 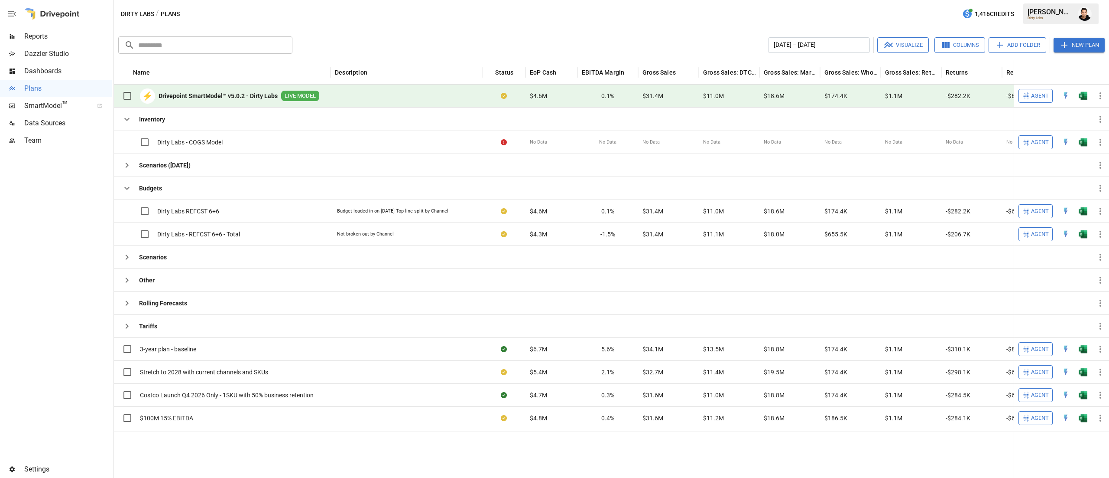 What do you see at coordinates (836, 234) in the screenshot?
I see `span: $655.5K` at bounding box center [836, 234].